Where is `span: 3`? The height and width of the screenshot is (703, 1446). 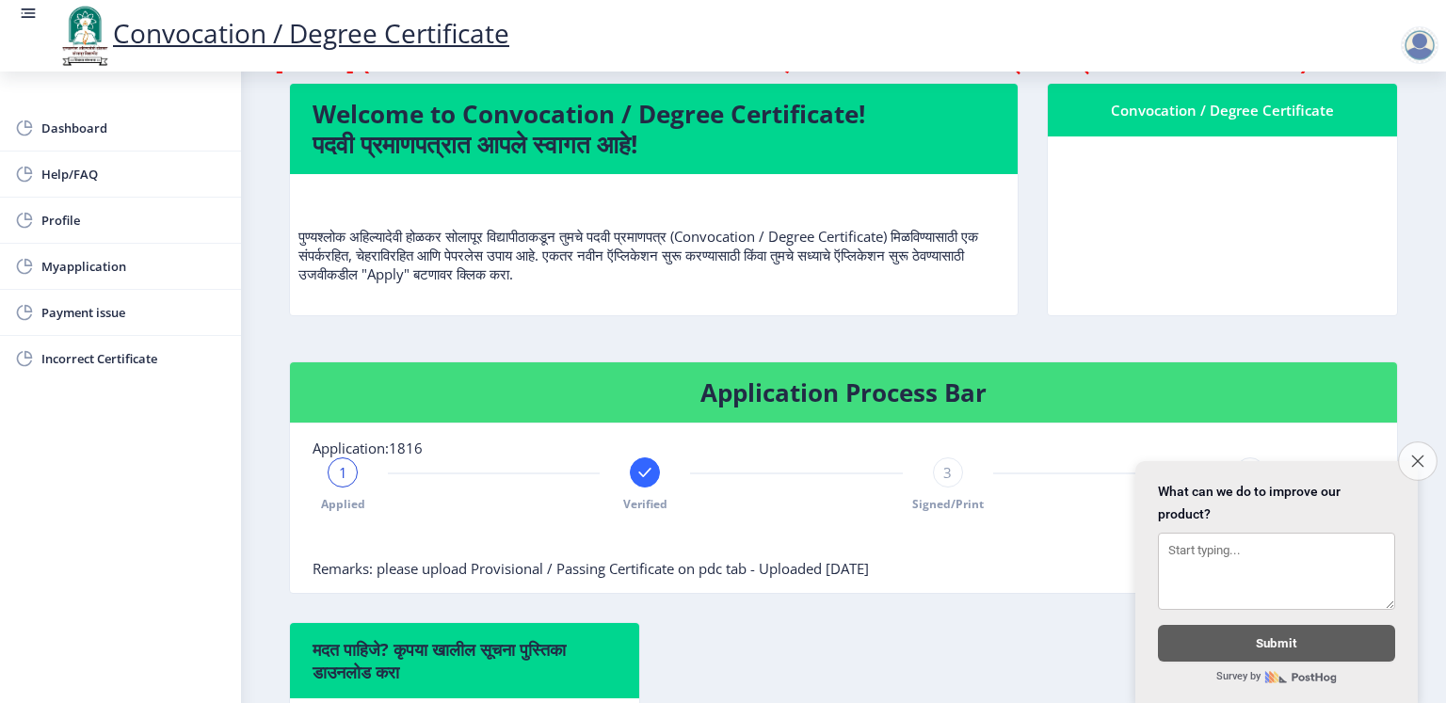 span: 3 is located at coordinates (947, 473).